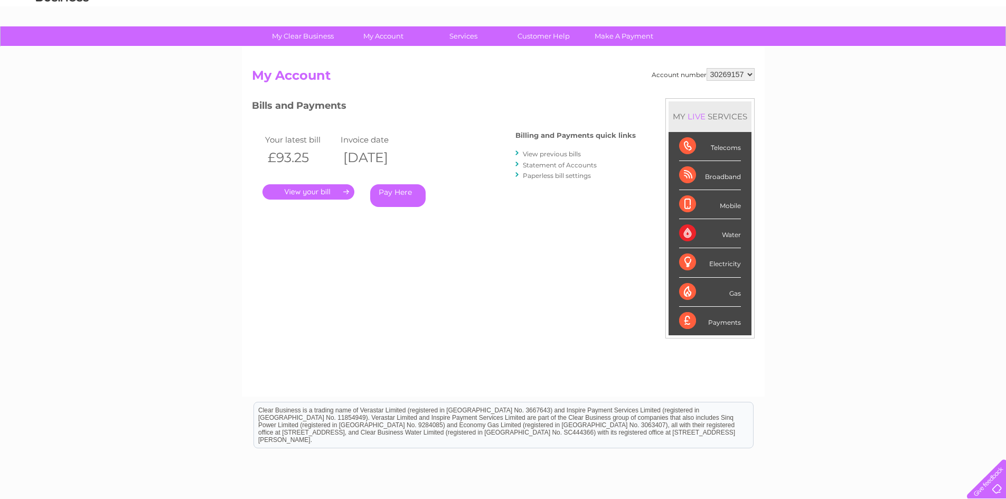  What do you see at coordinates (624, 36) in the screenshot?
I see `a: Make A Payment` at bounding box center [624, 36].